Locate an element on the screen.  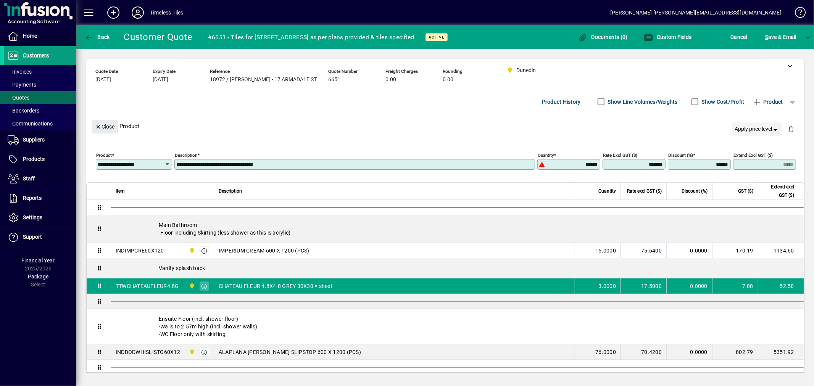
label: Show Line Volumes/Weights is located at coordinates (642, 102).